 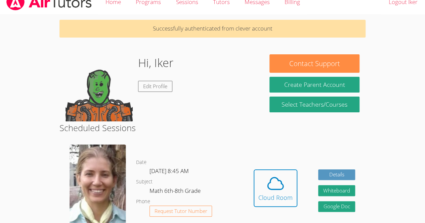 What do you see at coordinates (181, 211) in the screenshot?
I see `button: Request Tutor Number` at bounding box center [181, 211].